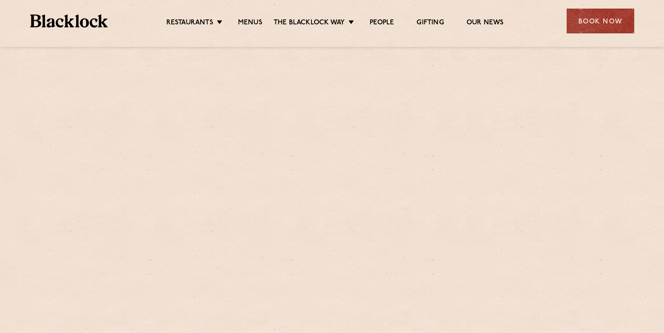 This screenshot has width=664, height=333. I want to click on div: Book Now, so click(601, 21).